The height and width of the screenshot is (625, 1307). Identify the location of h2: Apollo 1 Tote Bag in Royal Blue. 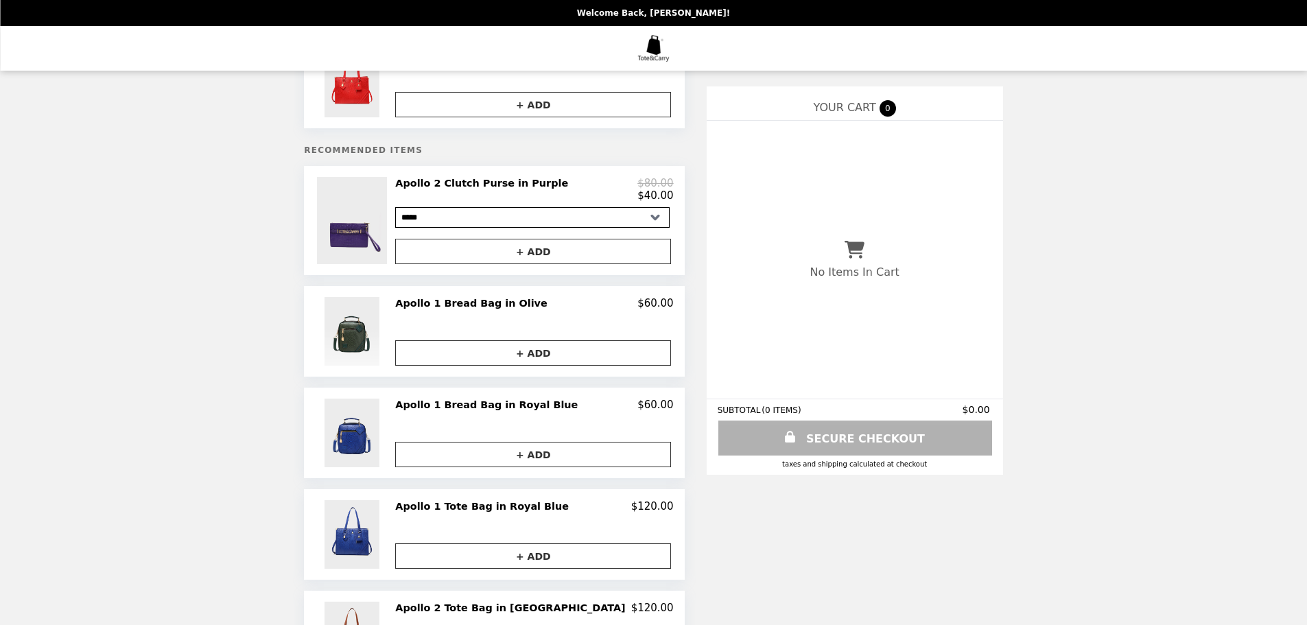
(484, 506).